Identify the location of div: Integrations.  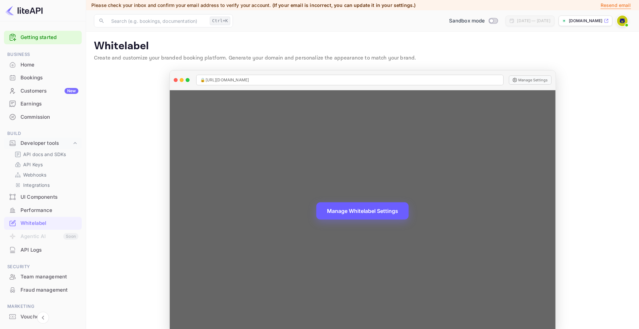
(45, 185).